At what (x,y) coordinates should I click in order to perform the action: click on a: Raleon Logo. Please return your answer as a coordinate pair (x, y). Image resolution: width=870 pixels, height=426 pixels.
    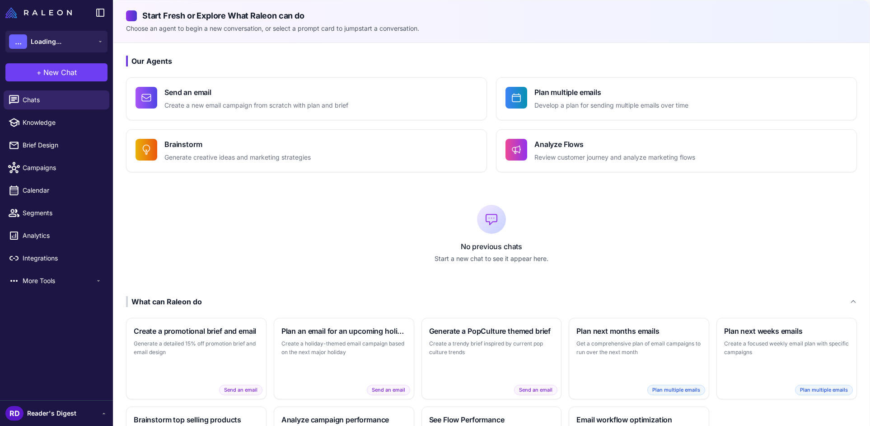
    Looking at the image, I should click on (40, 13).